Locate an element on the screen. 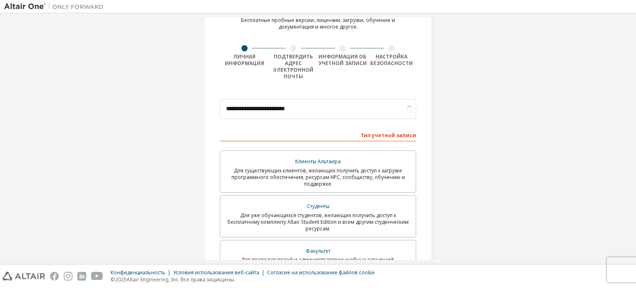  font: Бесплатные пробные версии, лицензии, загрузки, обучение и is located at coordinates (318, 20).